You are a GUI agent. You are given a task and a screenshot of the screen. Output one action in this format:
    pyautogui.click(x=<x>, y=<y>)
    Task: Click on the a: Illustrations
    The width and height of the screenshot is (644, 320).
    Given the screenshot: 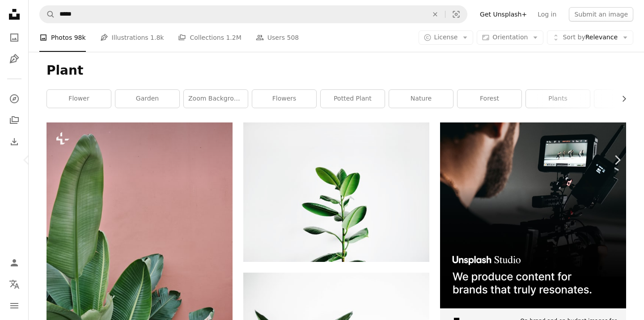 What is the action you would take?
    pyautogui.click(x=14, y=59)
    